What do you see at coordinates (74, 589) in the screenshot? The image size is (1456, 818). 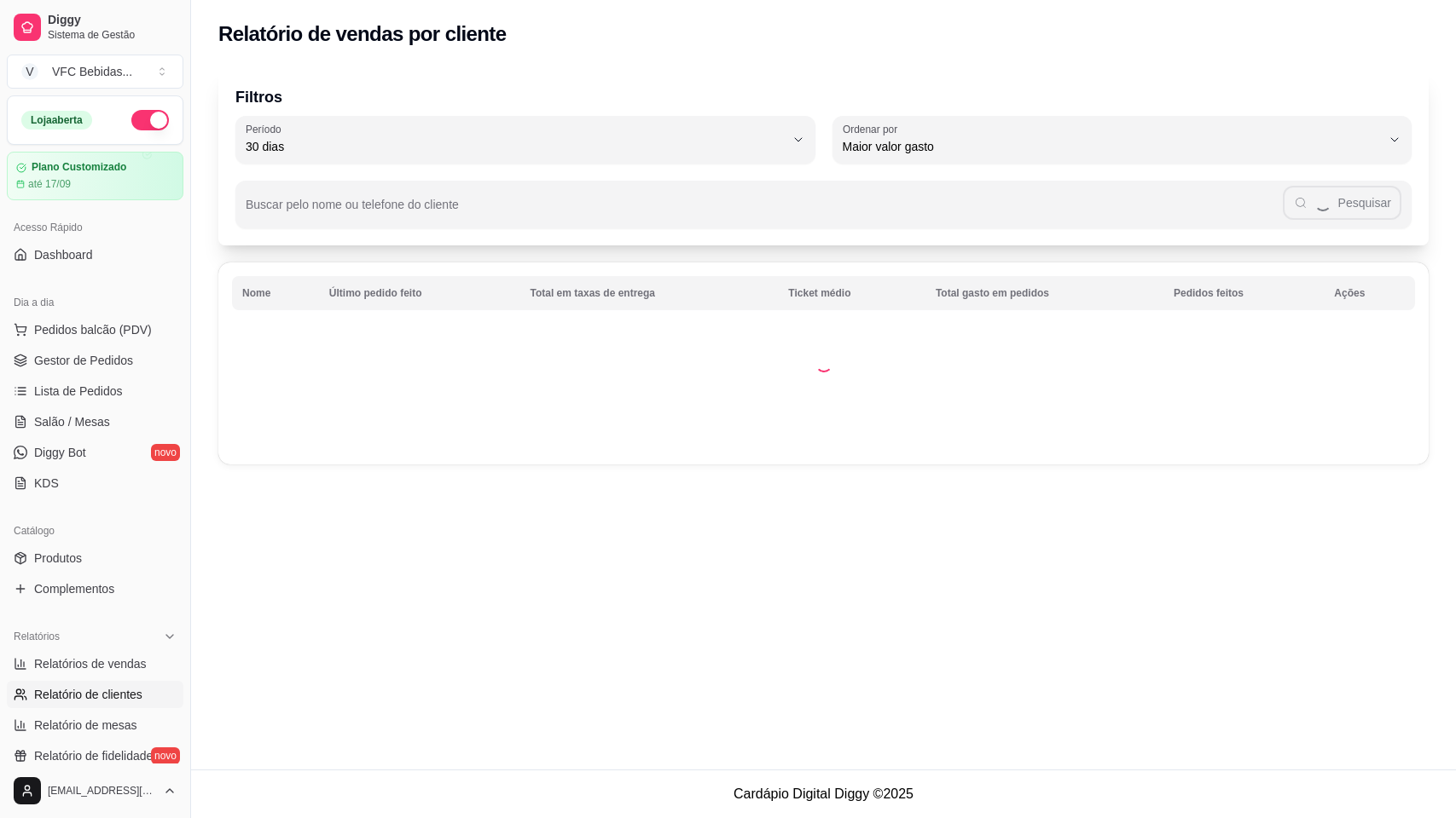 I see `span: Complementos` at bounding box center [74, 589].